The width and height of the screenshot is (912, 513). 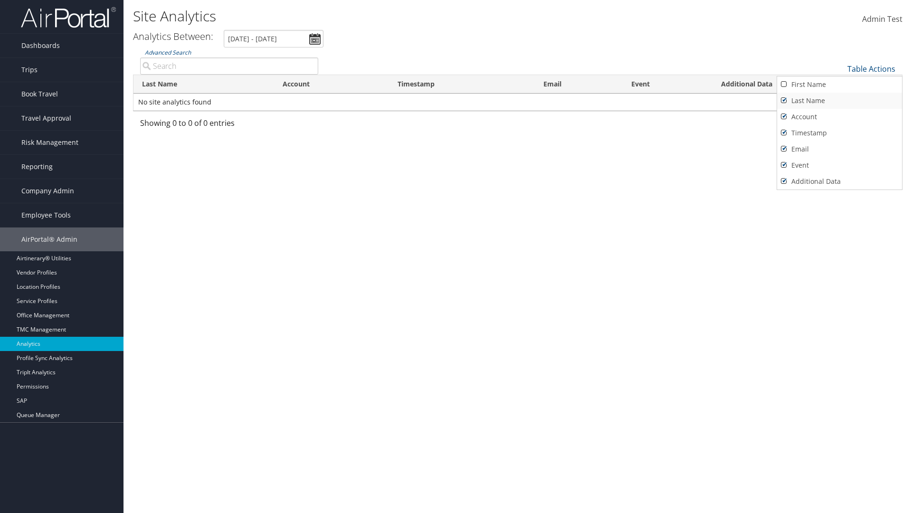 I want to click on span: Trips, so click(x=29, y=70).